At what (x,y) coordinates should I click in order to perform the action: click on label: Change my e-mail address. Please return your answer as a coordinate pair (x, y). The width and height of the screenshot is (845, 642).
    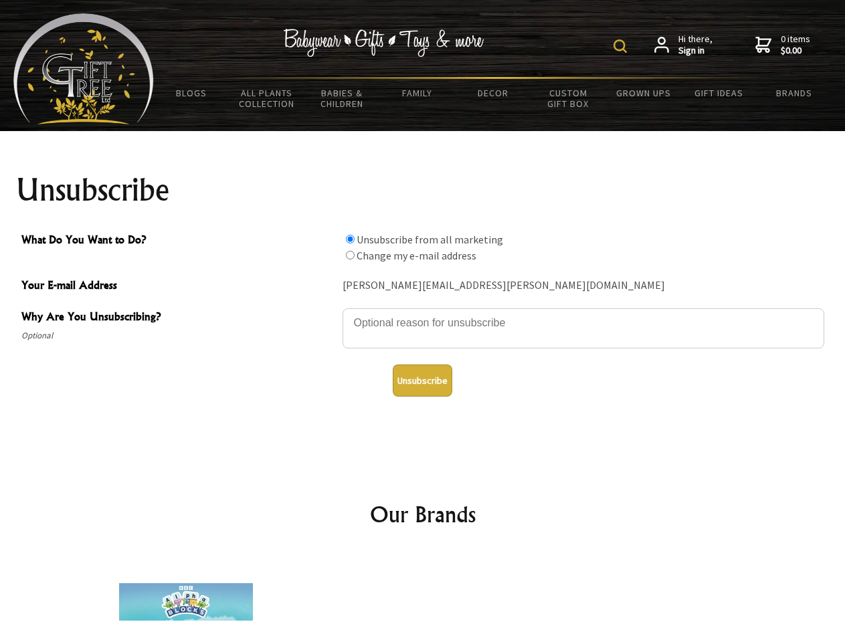
    Looking at the image, I should click on (416, 256).